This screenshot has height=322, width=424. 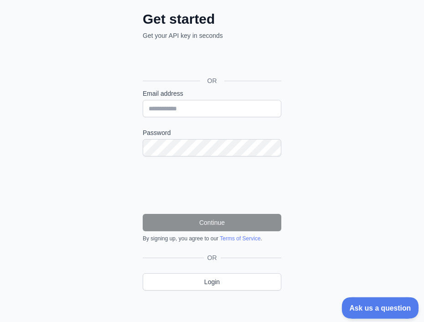 What do you see at coordinates (212, 238) in the screenshot?
I see `div: By signing up, you agree to our .` at bounding box center [212, 238].